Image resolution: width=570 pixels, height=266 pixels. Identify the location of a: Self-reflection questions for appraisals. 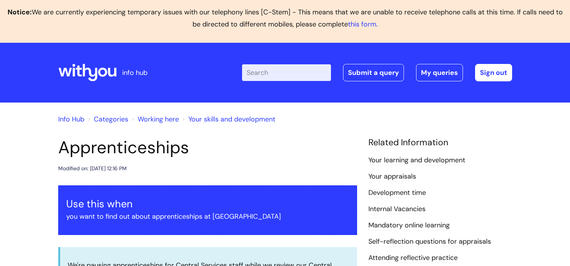
(430, 242).